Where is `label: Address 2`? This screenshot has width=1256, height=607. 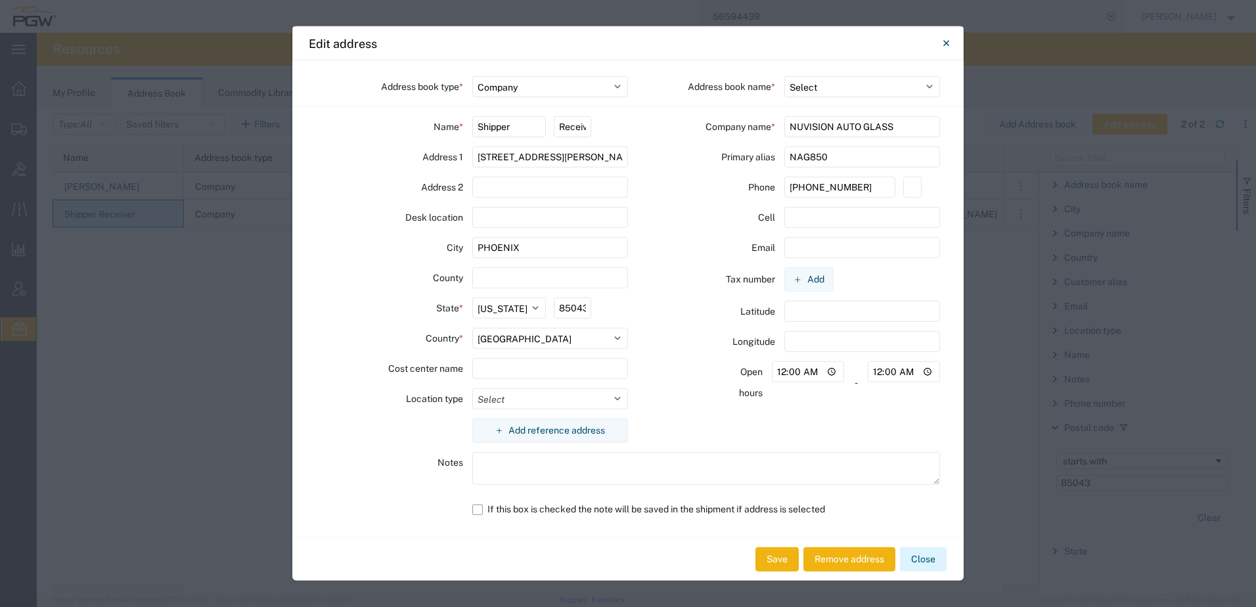 label: Address 2 is located at coordinates (442, 187).